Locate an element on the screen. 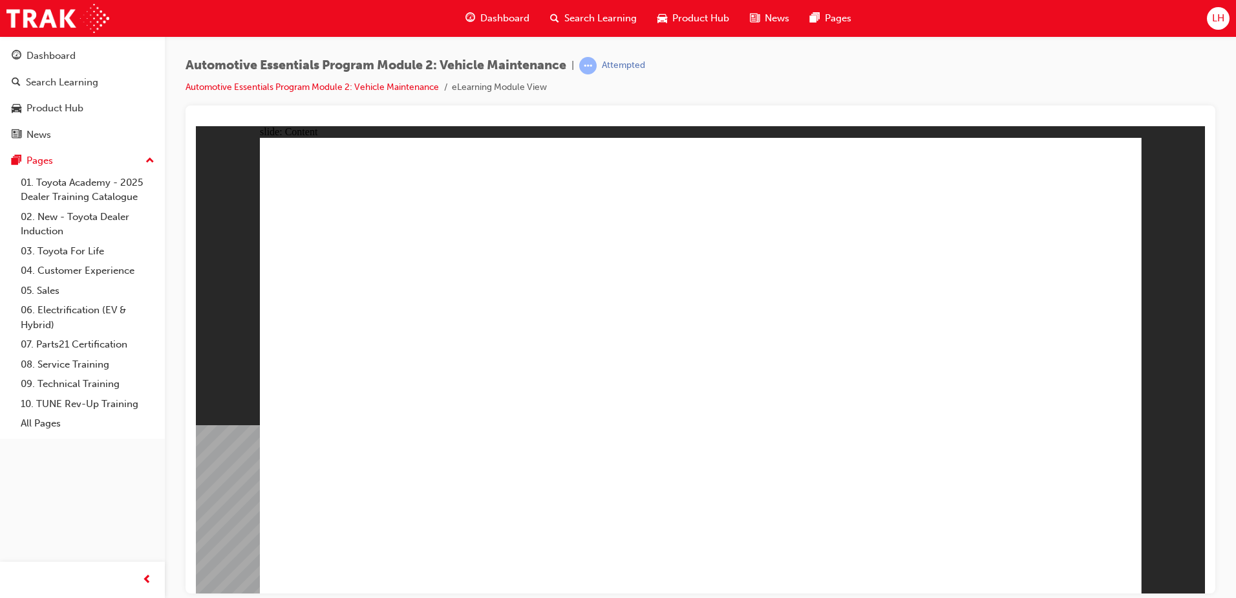 The image size is (1236, 598). a: Search Learning is located at coordinates (82, 82).